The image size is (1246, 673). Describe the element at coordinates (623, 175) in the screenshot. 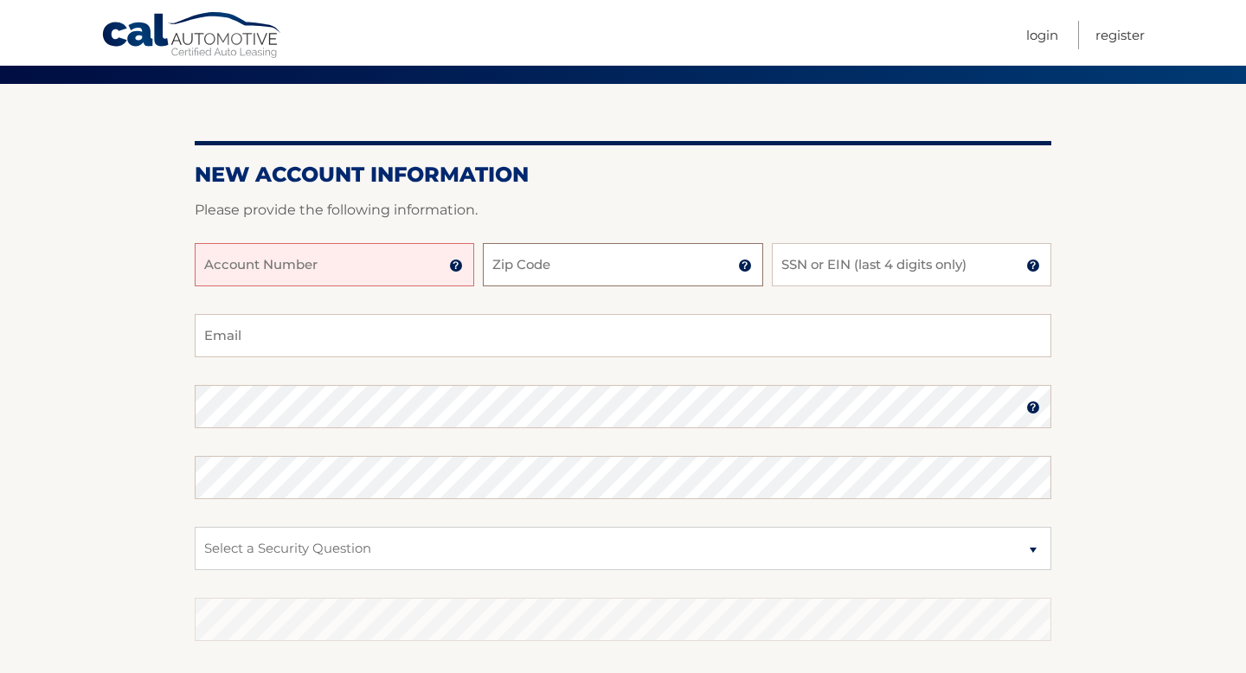

I see `h2: New Account Information` at that location.